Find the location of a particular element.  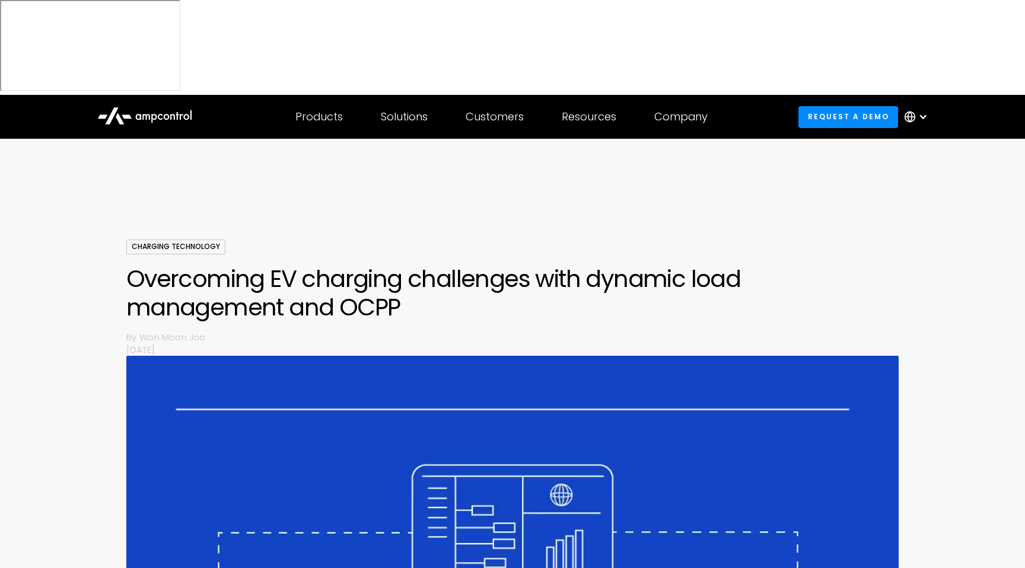

div: Resources is located at coordinates (589, 117).